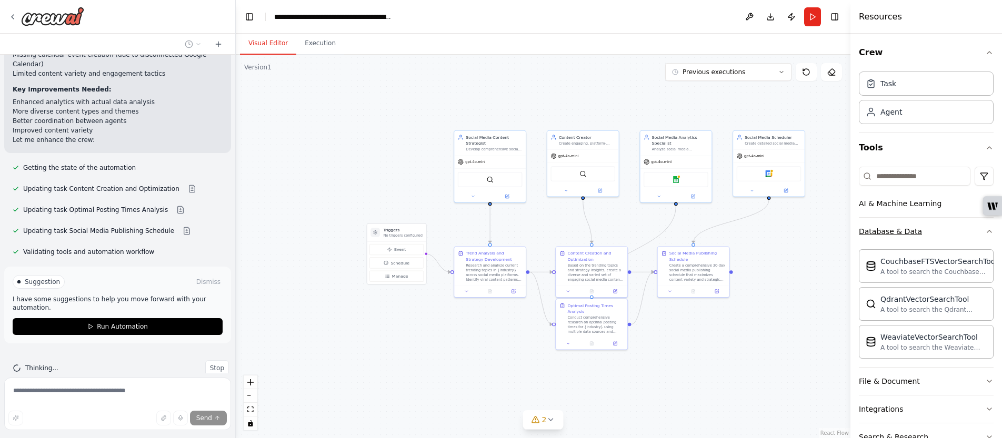 This screenshot has height=438, width=1002. Describe the element at coordinates (891, 112) in the screenshot. I see `div: Agent` at that location.